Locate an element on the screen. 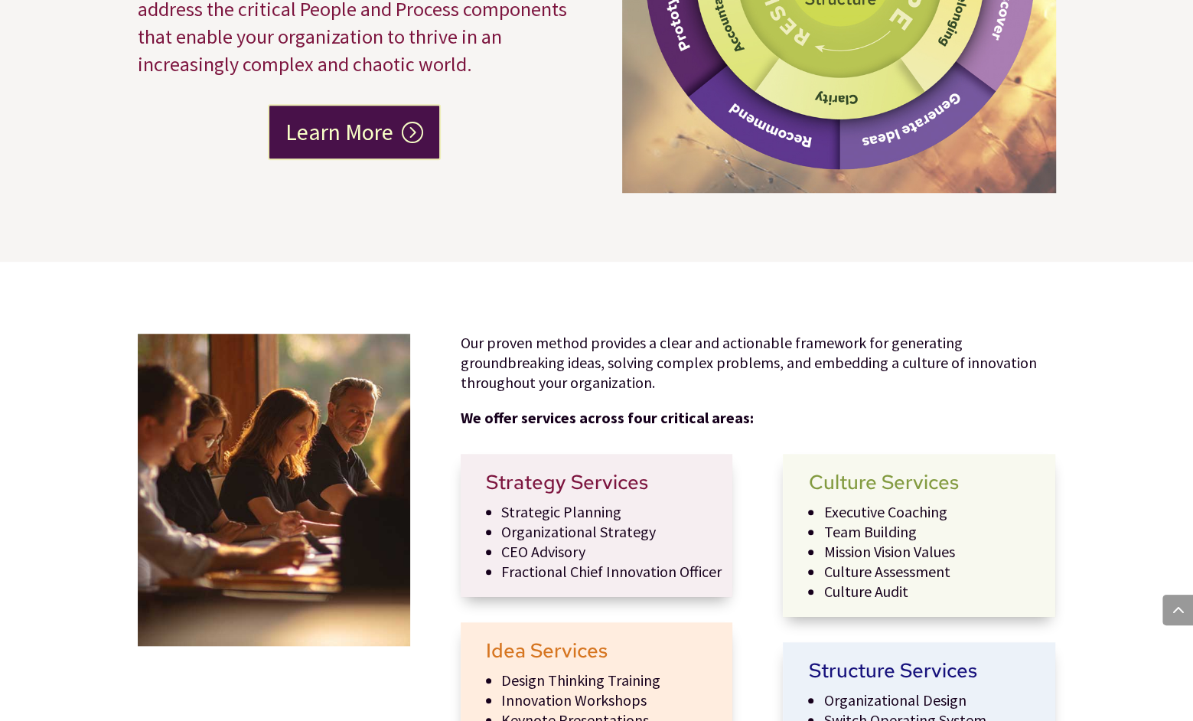  li: Strategic Planning is located at coordinates (617, 512).